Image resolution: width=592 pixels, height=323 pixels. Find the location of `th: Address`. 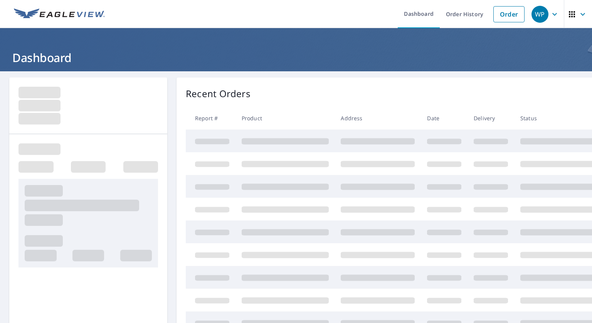

th: Address is located at coordinates (378, 118).